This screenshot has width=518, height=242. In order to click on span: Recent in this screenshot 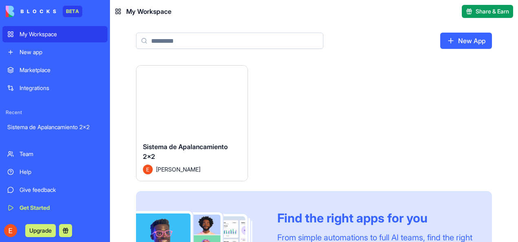, I will do `click(55, 112)`.